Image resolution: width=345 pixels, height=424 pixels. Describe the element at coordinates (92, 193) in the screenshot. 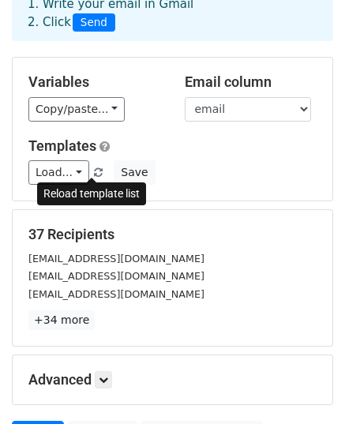

I see `div: Reload template list` at that location.